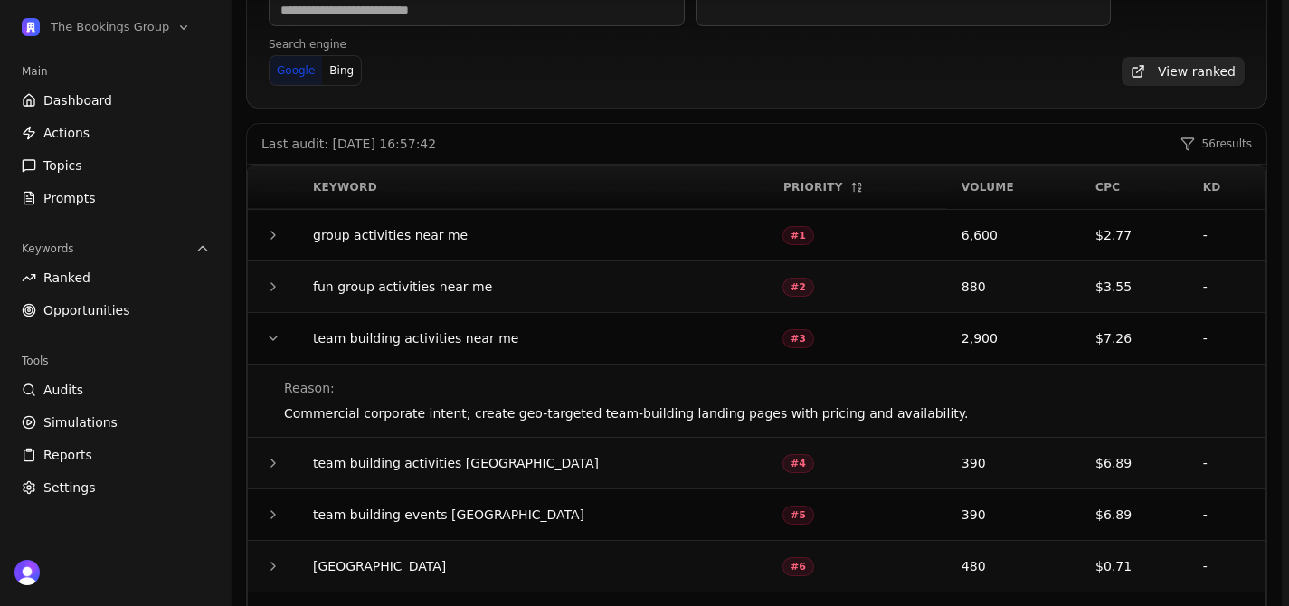  What do you see at coordinates (27, 573) in the screenshot?
I see `img: 's logo` at bounding box center [27, 573].